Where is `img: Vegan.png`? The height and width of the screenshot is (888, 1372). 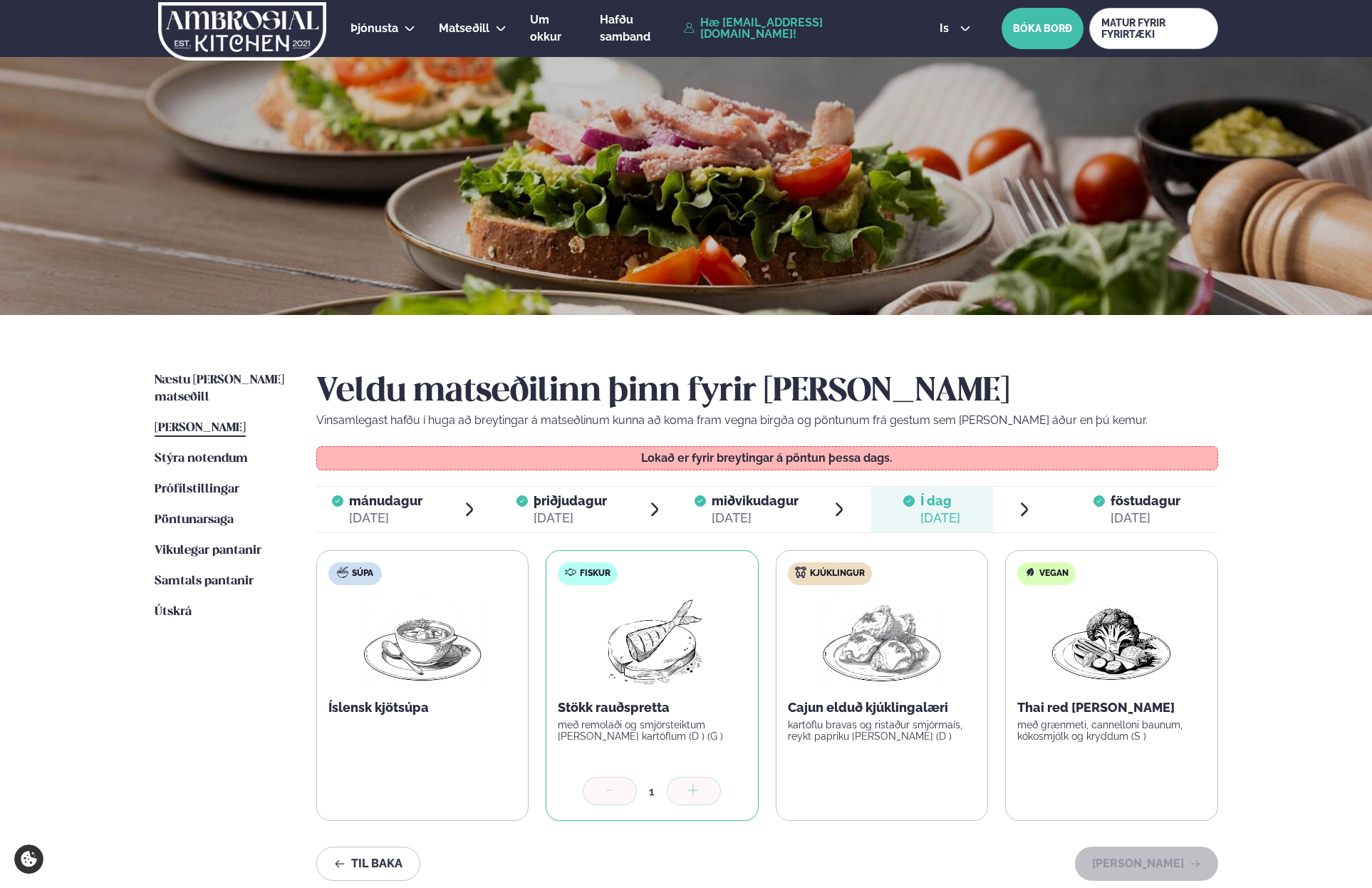
img: Vegan.png is located at coordinates (1111, 642).